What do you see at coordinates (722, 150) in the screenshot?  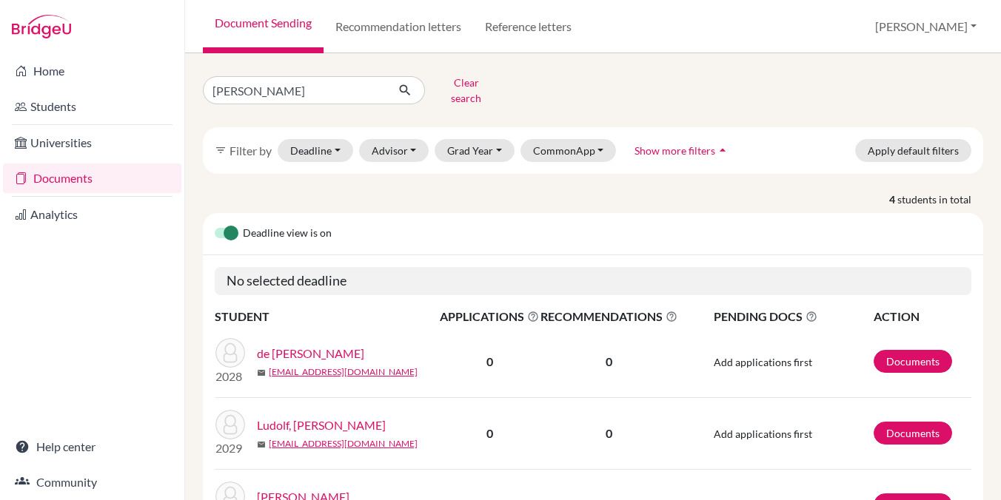 I see `i: arrow_drop_up` at bounding box center [722, 150].